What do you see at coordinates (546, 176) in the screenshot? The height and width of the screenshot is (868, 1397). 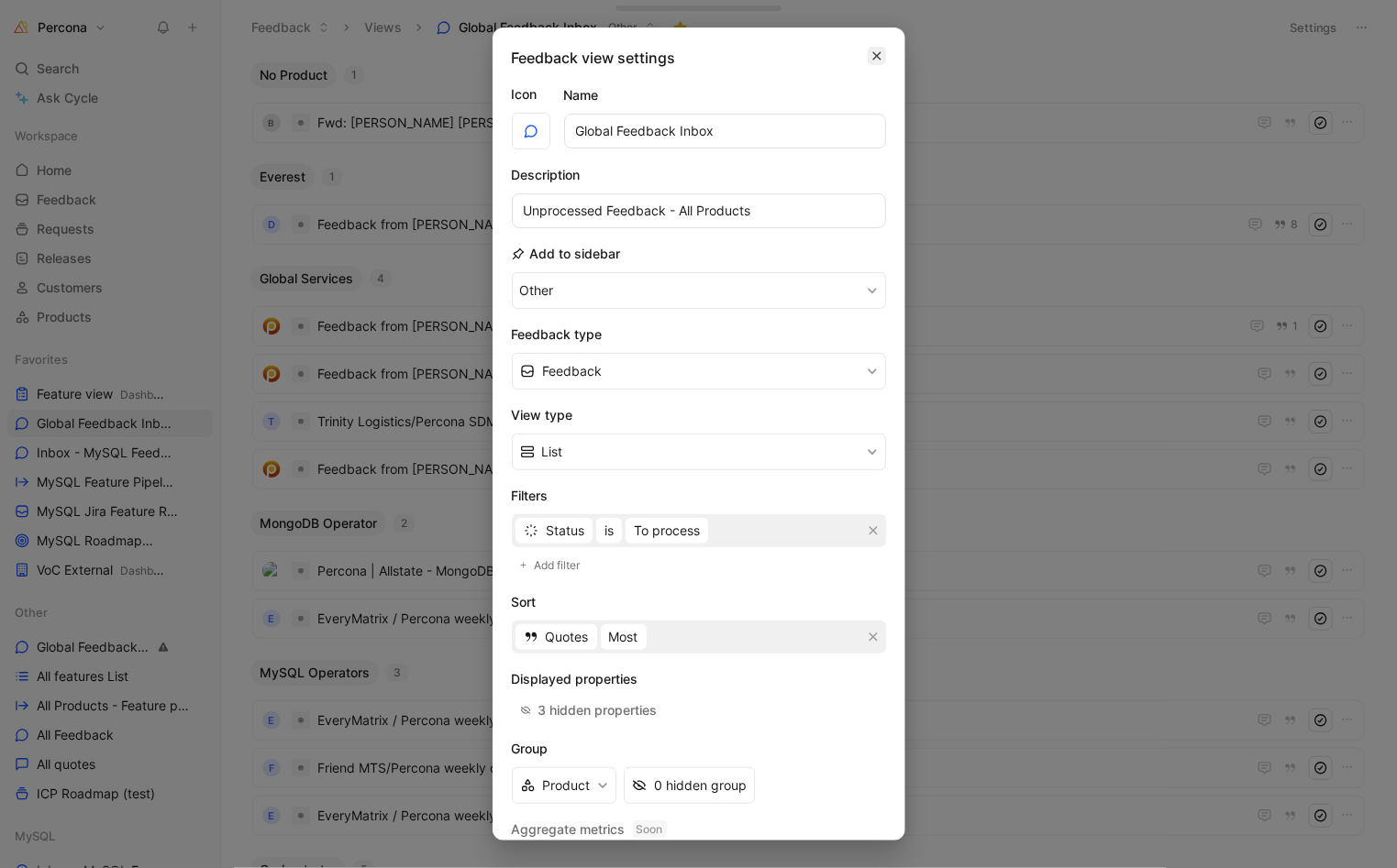 I see `h2: Description` at bounding box center [546, 176].